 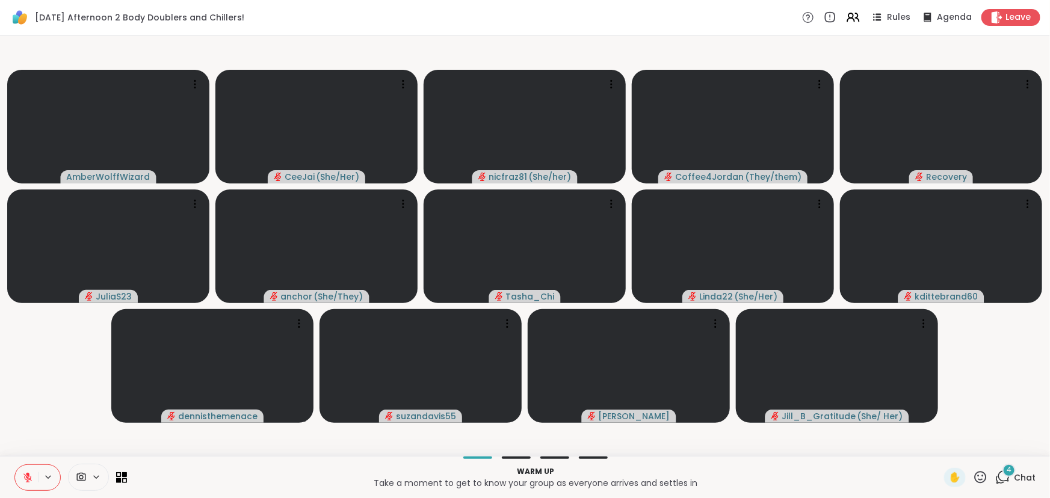 I want to click on span: kdittebrand60, so click(x=947, y=297).